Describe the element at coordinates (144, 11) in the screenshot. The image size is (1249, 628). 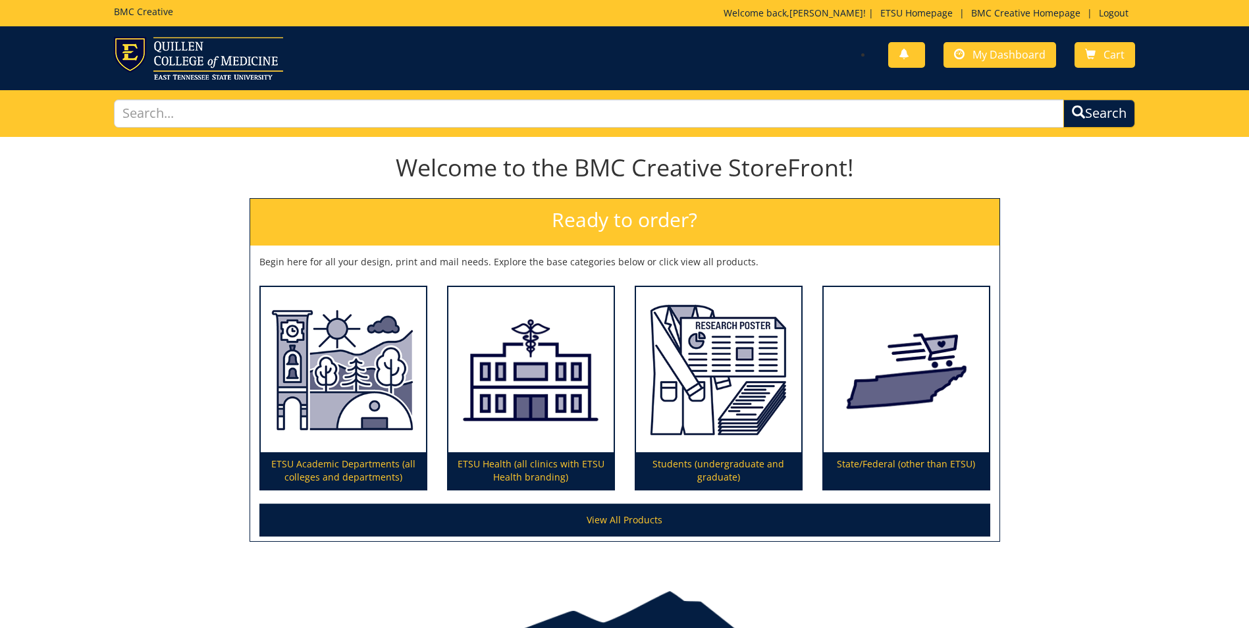
I see `h5: BMC Creative` at that location.